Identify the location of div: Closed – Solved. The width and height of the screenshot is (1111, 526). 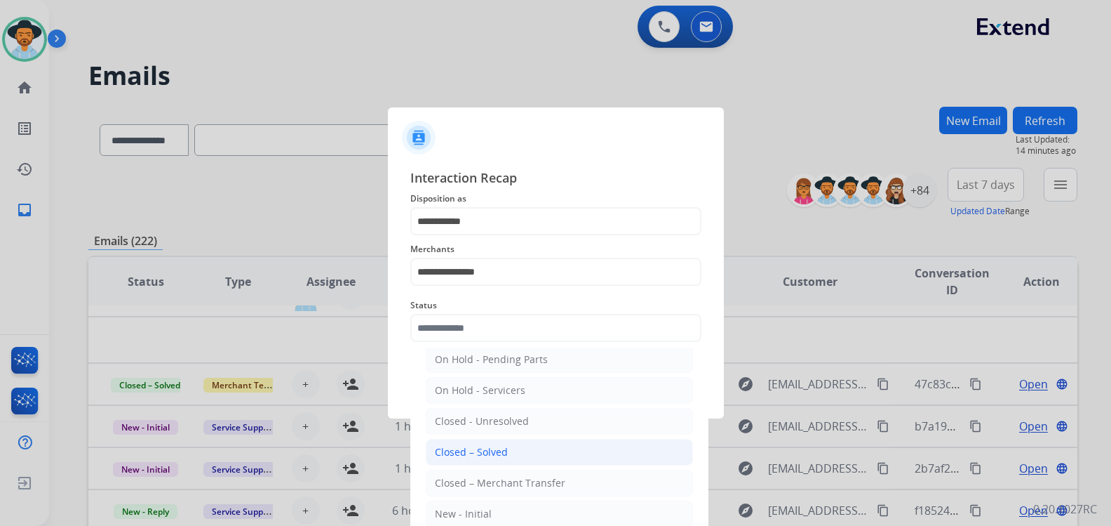
(471, 452).